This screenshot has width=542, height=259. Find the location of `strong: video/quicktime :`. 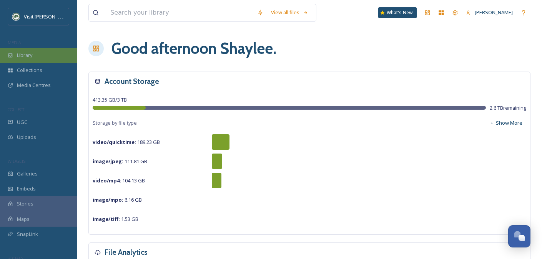

strong: video/quicktime : is located at coordinates (114, 142).